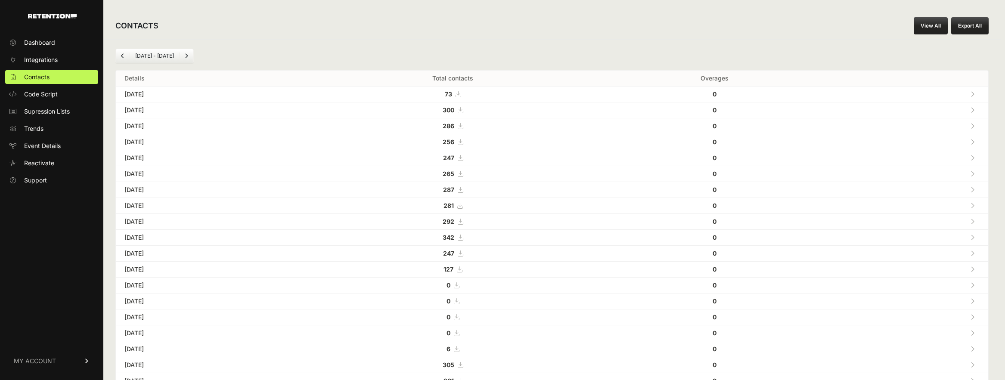 This screenshot has height=380, width=1005. What do you see at coordinates (448, 110) in the screenshot?
I see `strong: 300` at bounding box center [448, 110].